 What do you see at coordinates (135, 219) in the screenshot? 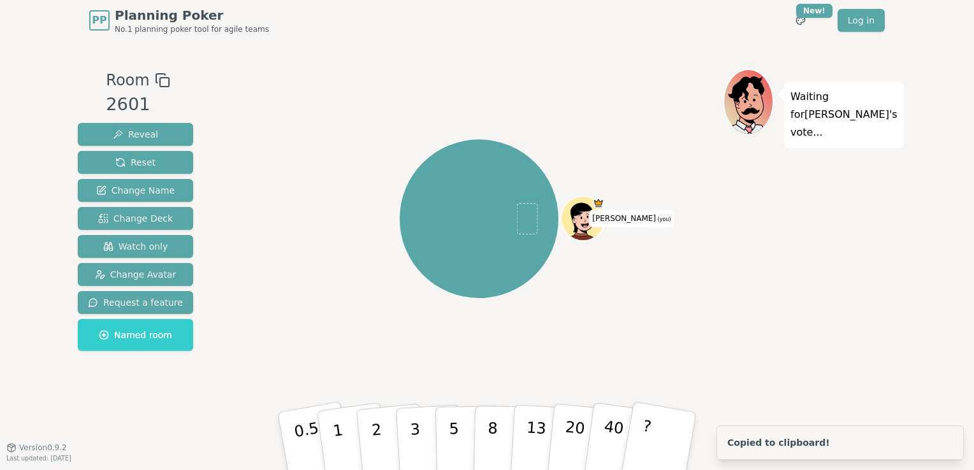
I see `button: Change Deck` at bounding box center [135, 219].